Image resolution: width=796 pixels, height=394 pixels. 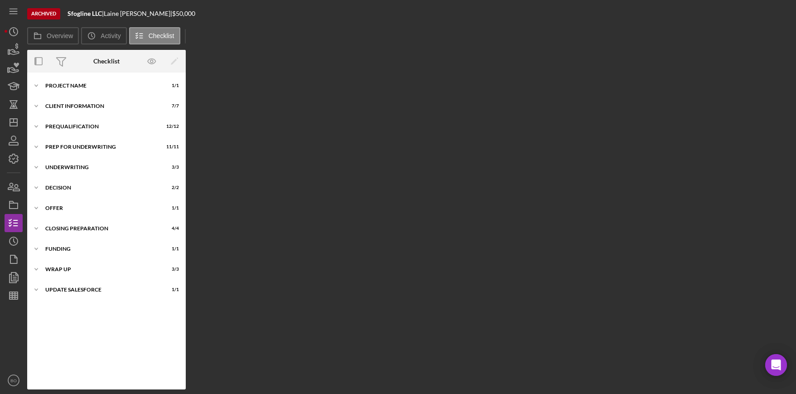 I want to click on div: 11 / 11, so click(x=171, y=147).